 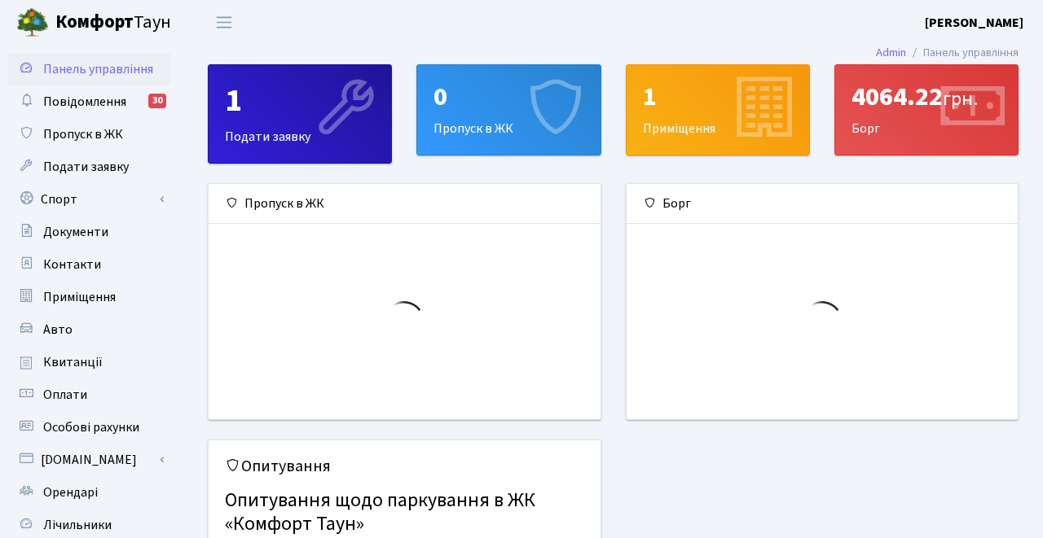 What do you see at coordinates (90, 428) in the screenshot?
I see `a: Особові рахунки` at bounding box center [90, 428].